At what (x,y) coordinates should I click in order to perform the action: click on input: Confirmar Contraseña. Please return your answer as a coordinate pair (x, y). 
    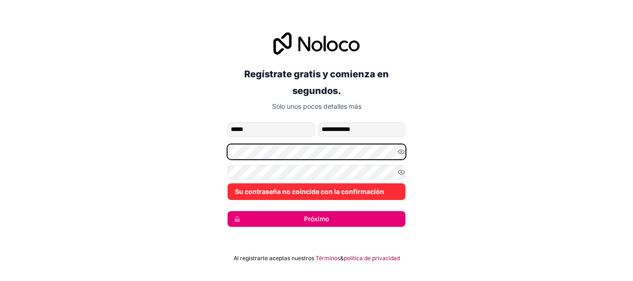
    Looking at the image, I should click on (317, 172).